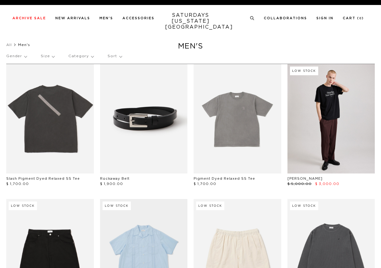 The height and width of the screenshot is (268, 381). What do you see at coordinates (43, 178) in the screenshot?
I see `a: Slash Pigment Dyed Relaxed SS Tee` at bounding box center [43, 178].